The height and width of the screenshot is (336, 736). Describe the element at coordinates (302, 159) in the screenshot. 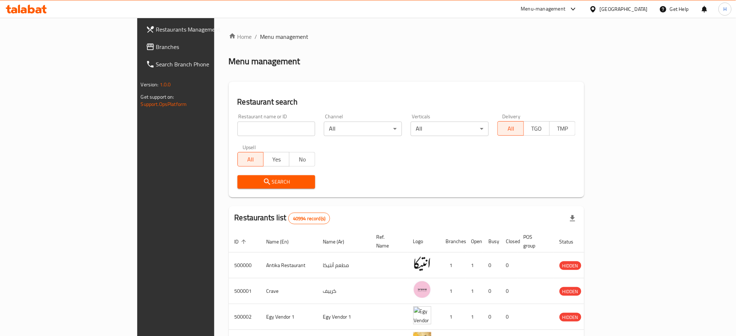

I see `span: No` at that location.